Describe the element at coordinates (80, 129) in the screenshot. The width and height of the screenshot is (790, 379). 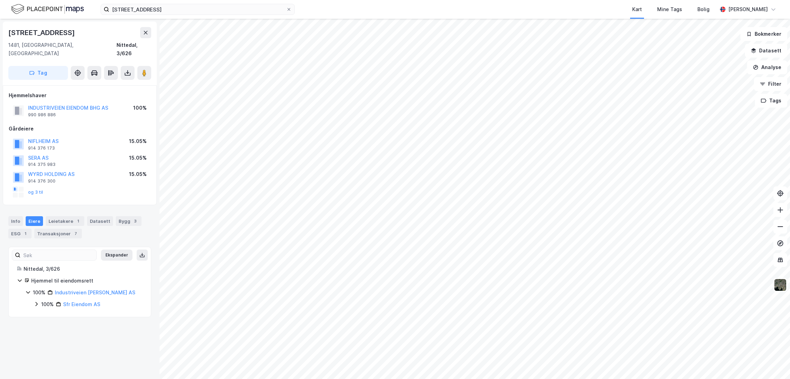
I see `div: Gårdeiere` at that location.